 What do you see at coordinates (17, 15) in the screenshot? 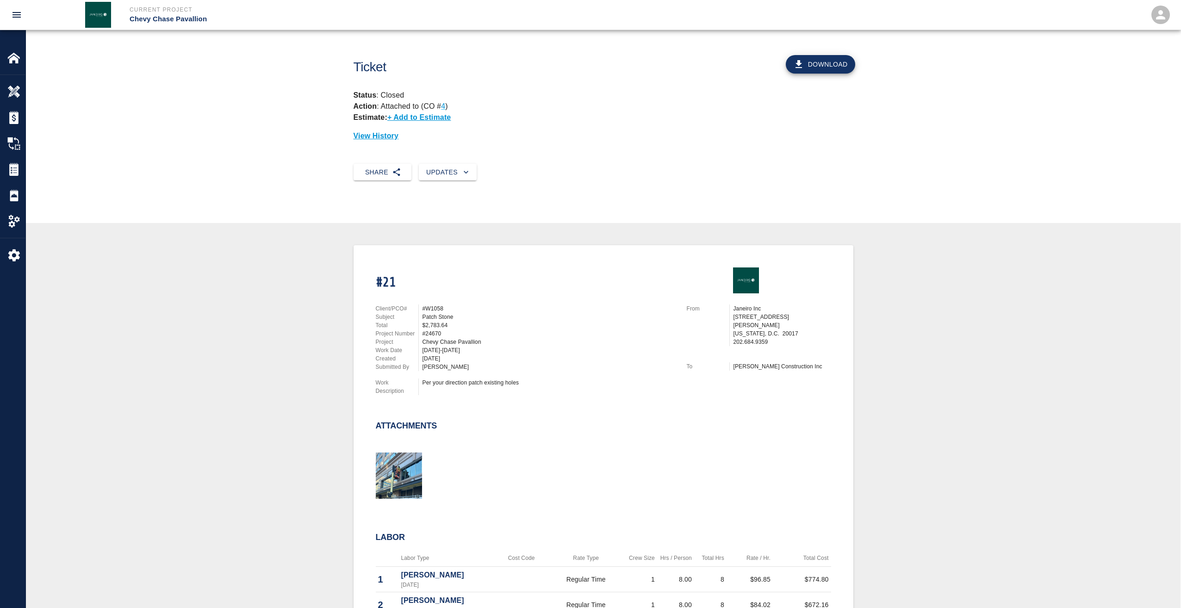
I see `button: open drawer` at bounding box center [17, 15].